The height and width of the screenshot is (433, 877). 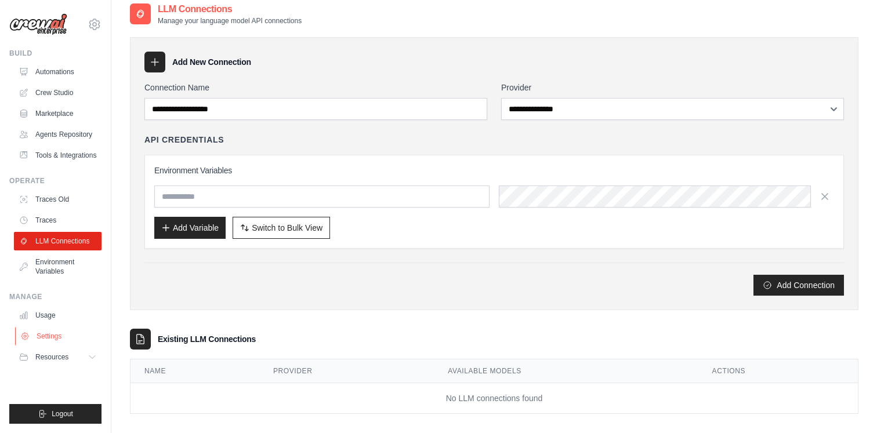 I want to click on th: Available Models, so click(x=566, y=371).